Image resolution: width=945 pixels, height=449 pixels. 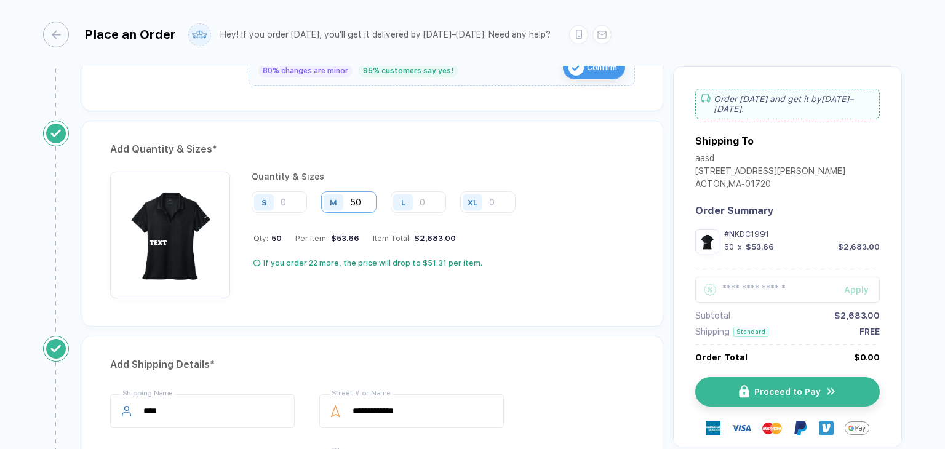 I want to click on div: Per Item:, so click(x=327, y=238).